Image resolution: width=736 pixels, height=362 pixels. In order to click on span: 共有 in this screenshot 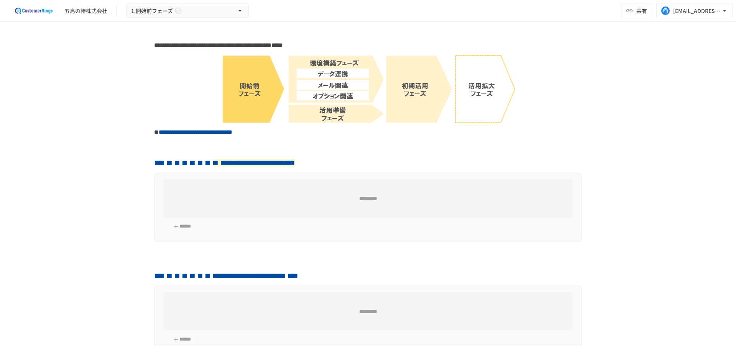, I will do `click(642, 11)`.